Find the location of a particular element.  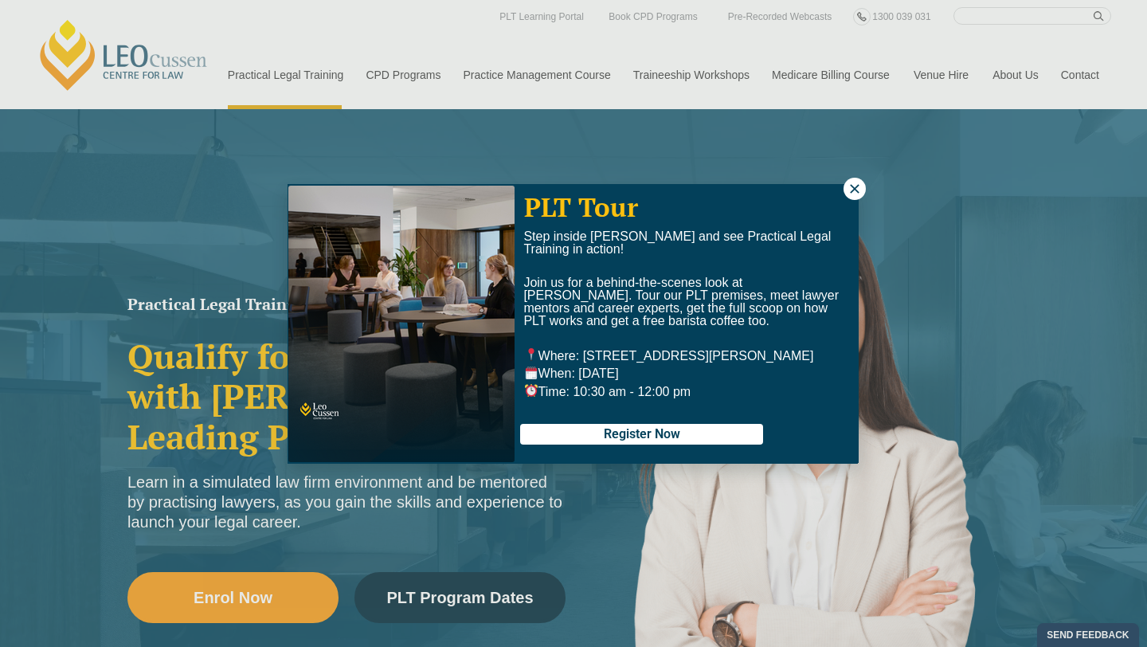

span: PLT Tour is located at coordinates (580, 206).